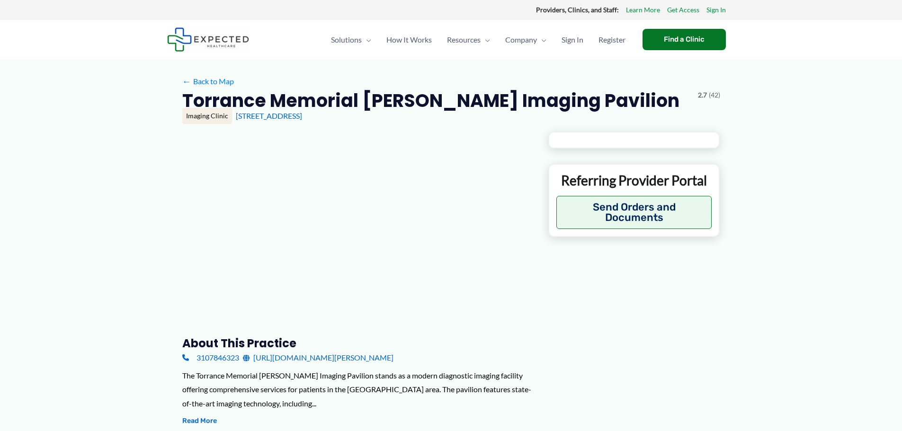  Describe the element at coordinates (207, 116) in the screenshot. I see `div: Imaging Clinic` at that location.